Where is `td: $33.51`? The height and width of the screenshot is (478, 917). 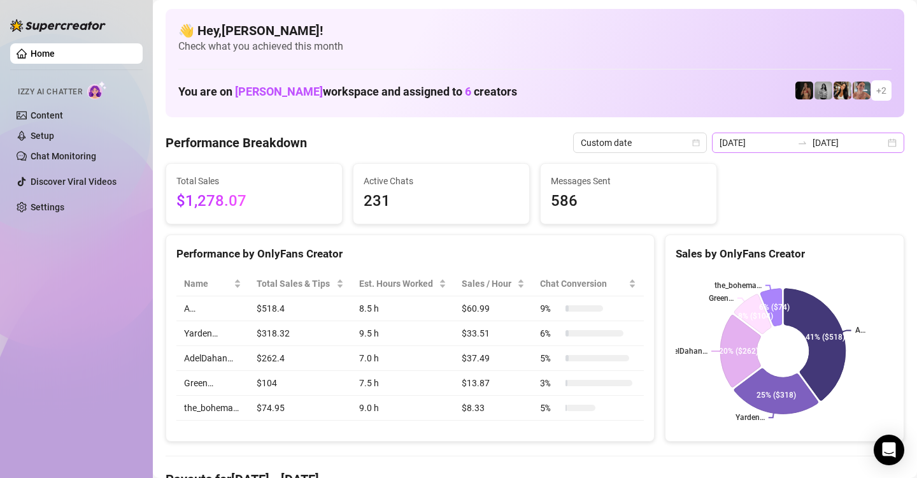 td: $33.51 is located at coordinates (493, 333).